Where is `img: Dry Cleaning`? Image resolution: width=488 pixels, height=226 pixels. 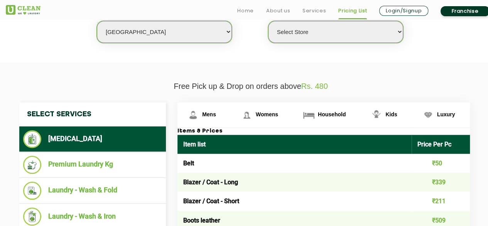
img: Dry Cleaning is located at coordinates (32, 139).